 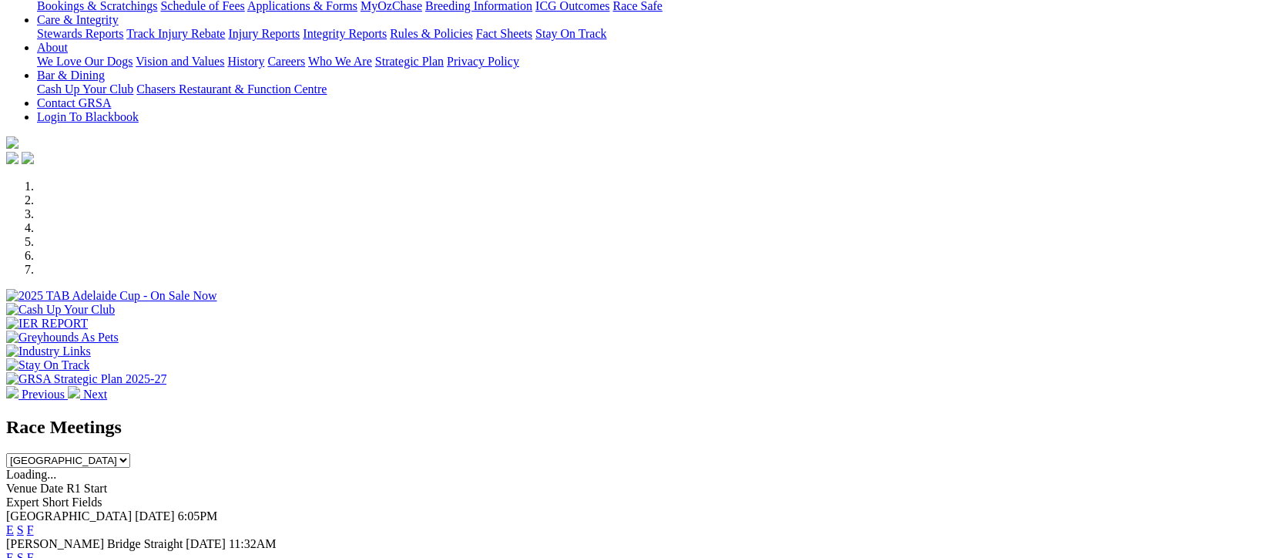 I want to click on a: Privacy Policy, so click(x=483, y=61).